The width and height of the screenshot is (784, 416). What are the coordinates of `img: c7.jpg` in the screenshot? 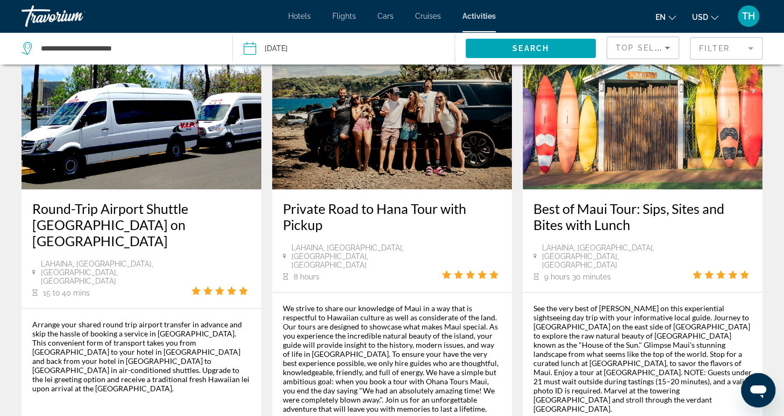 It's located at (643, 103).